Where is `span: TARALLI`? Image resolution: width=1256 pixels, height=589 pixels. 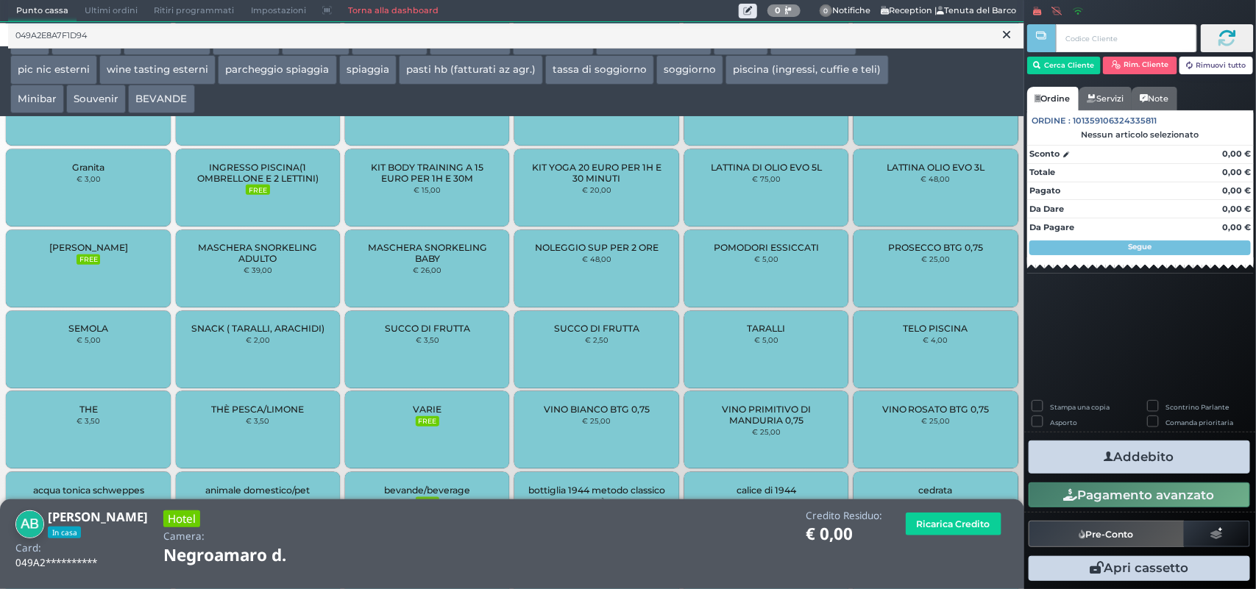 span: TARALLI is located at coordinates (767, 328).